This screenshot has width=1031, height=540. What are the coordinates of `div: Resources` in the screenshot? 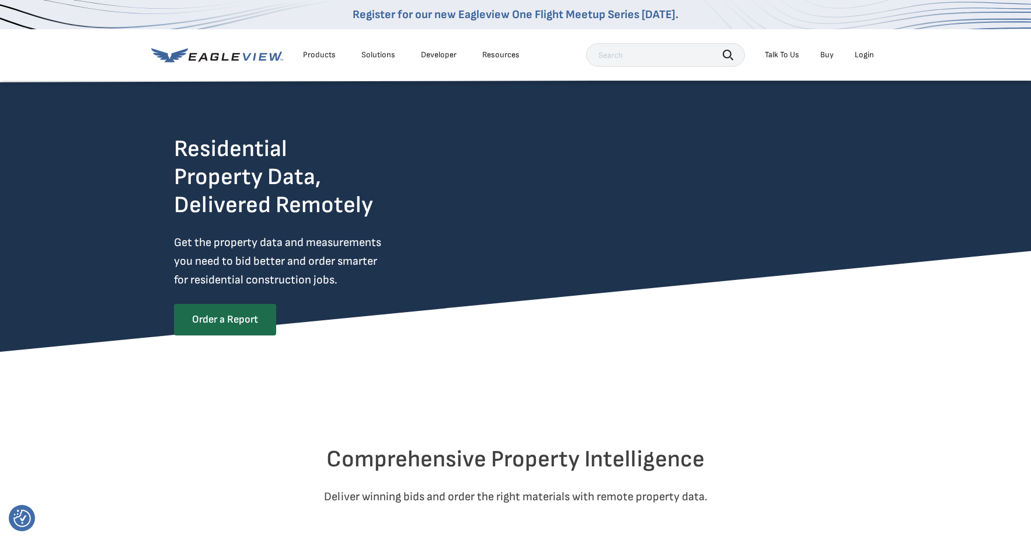 It's located at (501, 55).